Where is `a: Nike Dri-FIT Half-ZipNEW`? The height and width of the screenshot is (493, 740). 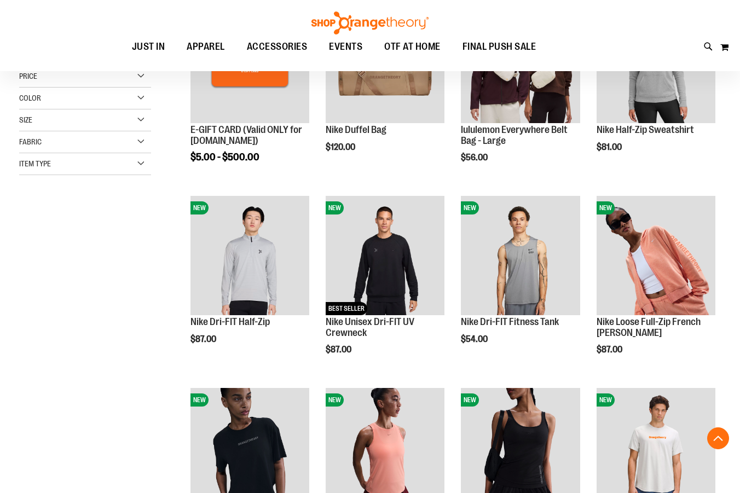 a: Nike Dri-FIT Half-ZipNEW is located at coordinates (250, 256).